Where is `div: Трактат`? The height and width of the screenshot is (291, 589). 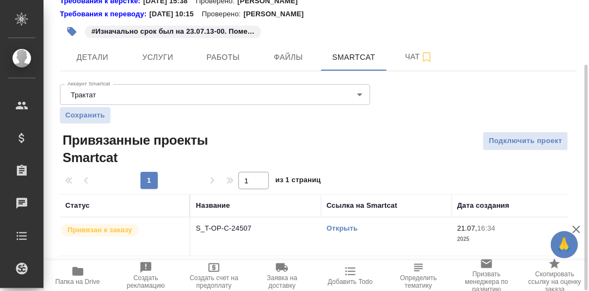
div: Трактат is located at coordinates (215, 95).